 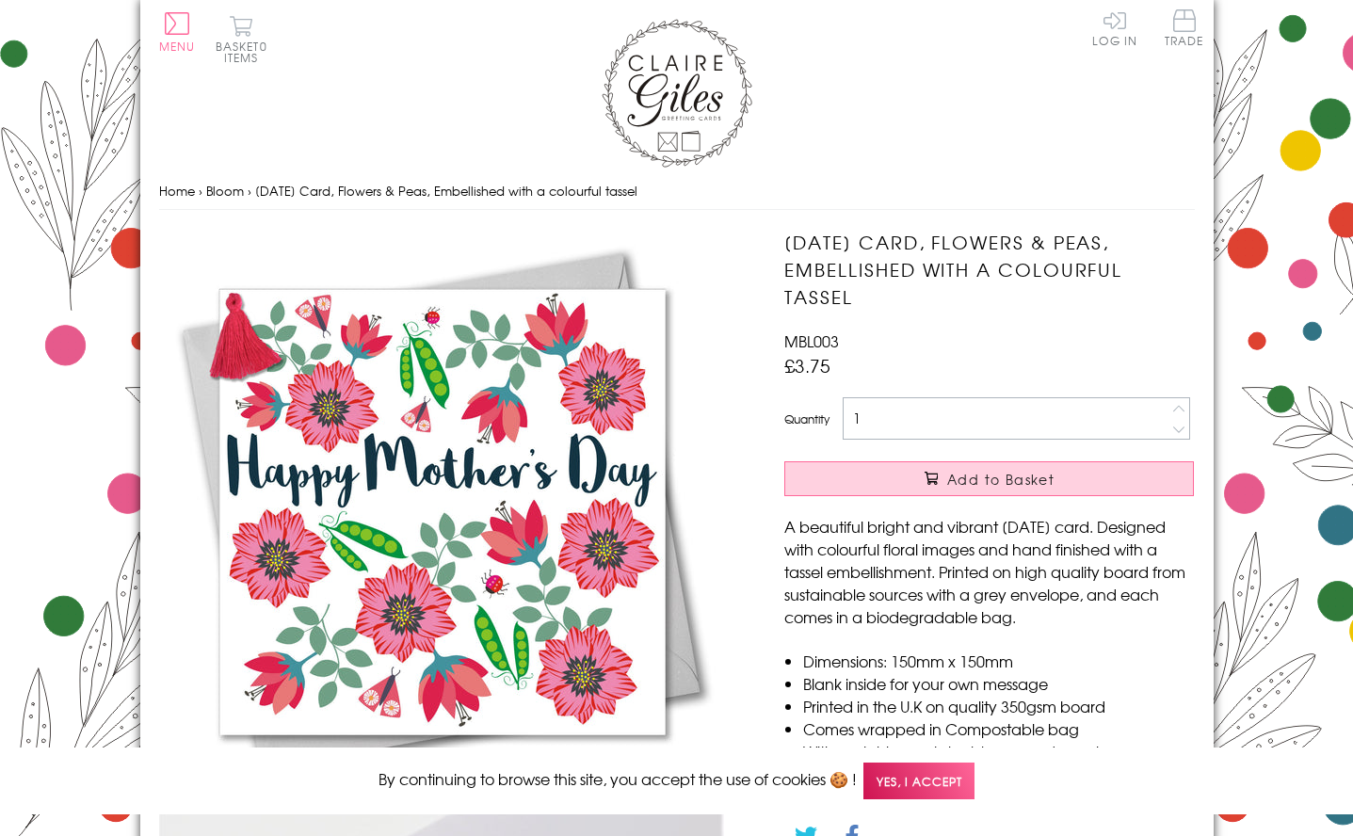 I want to click on a: Trade, so click(x=1185, y=29).